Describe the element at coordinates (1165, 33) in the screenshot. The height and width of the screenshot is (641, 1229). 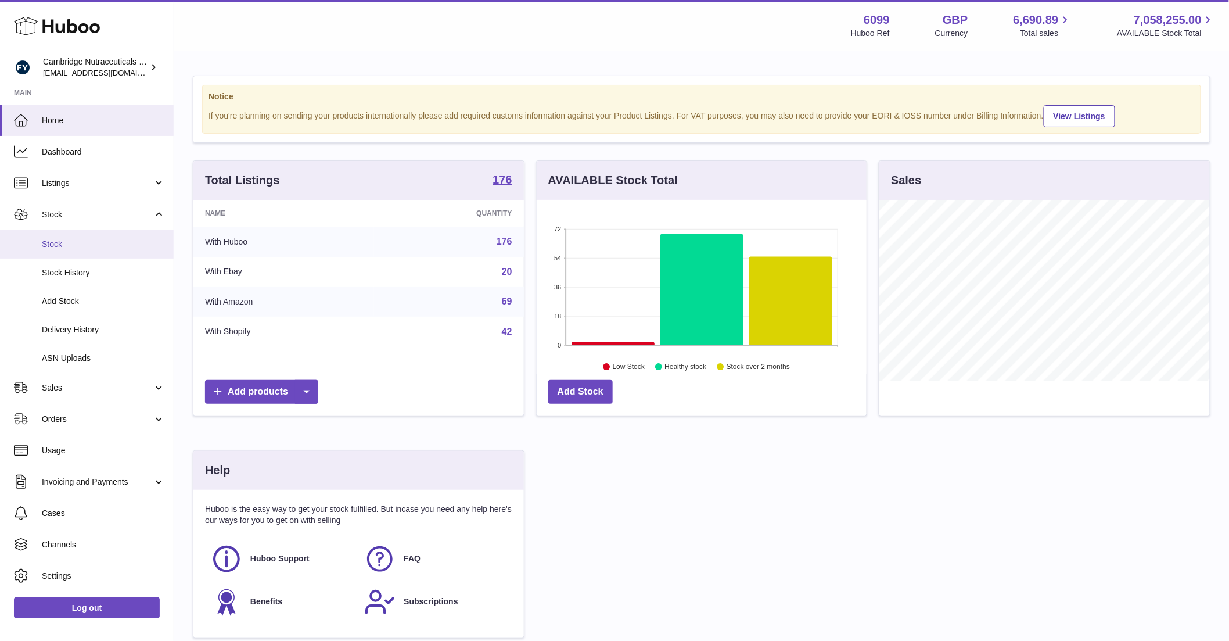
I see `span: AVAILABLE Stock Total` at that location.